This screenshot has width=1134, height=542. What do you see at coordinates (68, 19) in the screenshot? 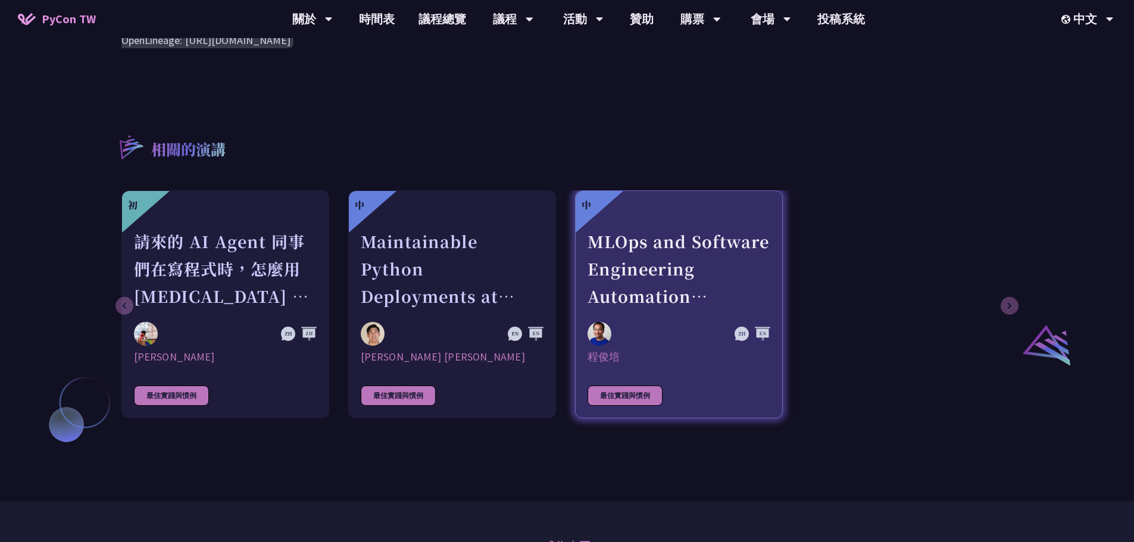
I see `span: PyCon TW` at bounding box center [68, 19].